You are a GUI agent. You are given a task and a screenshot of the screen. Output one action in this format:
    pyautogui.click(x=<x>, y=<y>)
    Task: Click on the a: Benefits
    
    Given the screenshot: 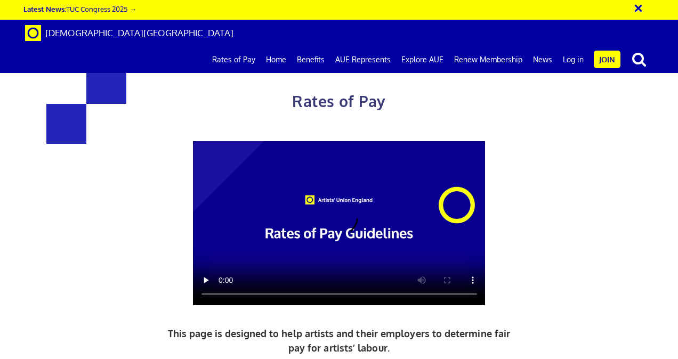 What is the action you would take?
    pyautogui.click(x=311, y=60)
    